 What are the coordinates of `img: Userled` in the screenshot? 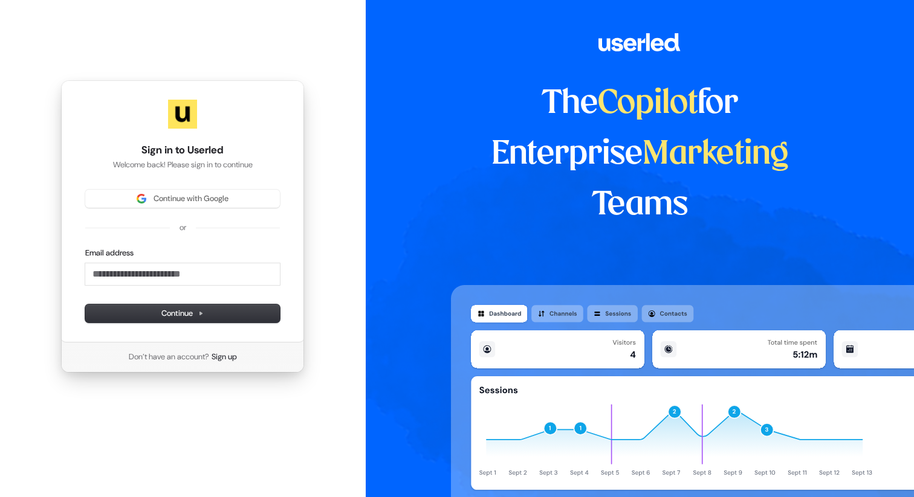 It's located at (182, 114).